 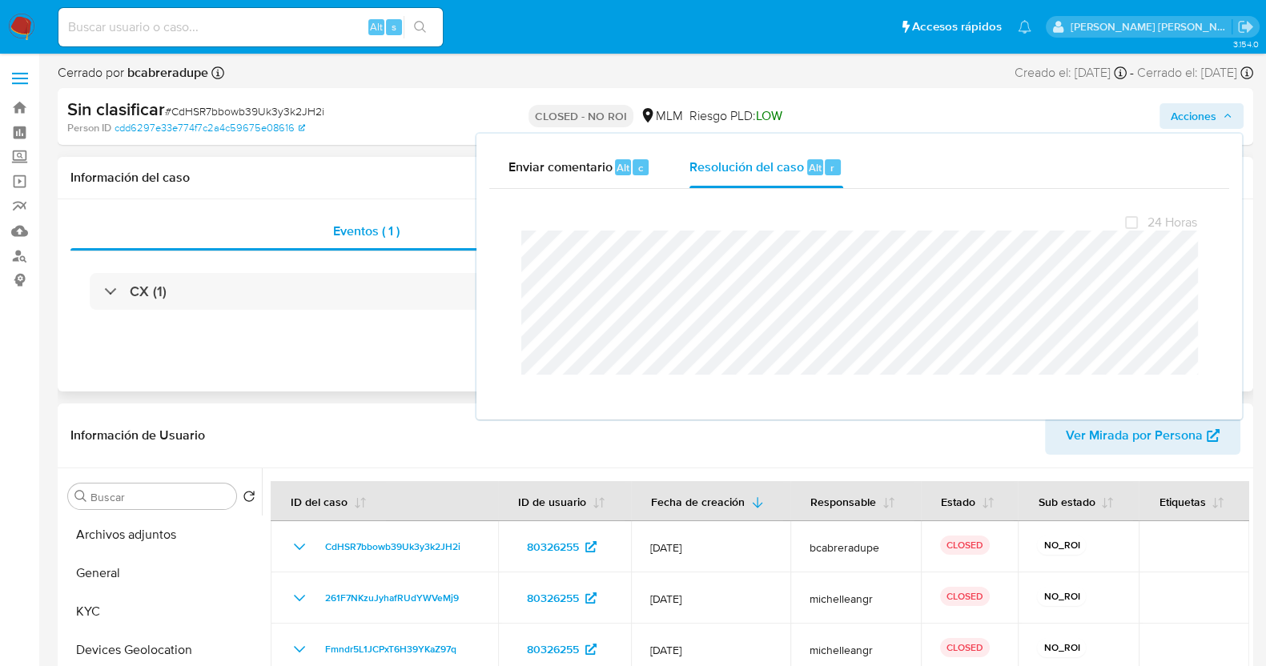 What do you see at coordinates (133, 73) in the screenshot?
I see `span: Cerrado por` at bounding box center [133, 73].